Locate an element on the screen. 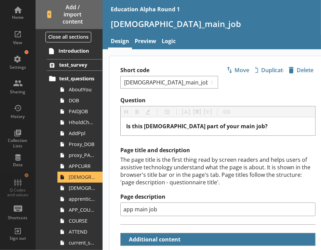 This screenshot has height=250, width=321. label: Short code is located at coordinates (169, 70).